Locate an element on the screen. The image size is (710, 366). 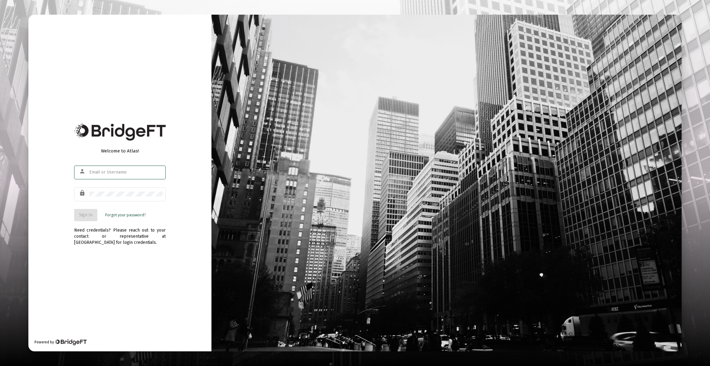
div: Welcome to Atlas! is located at coordinates (120, 151).